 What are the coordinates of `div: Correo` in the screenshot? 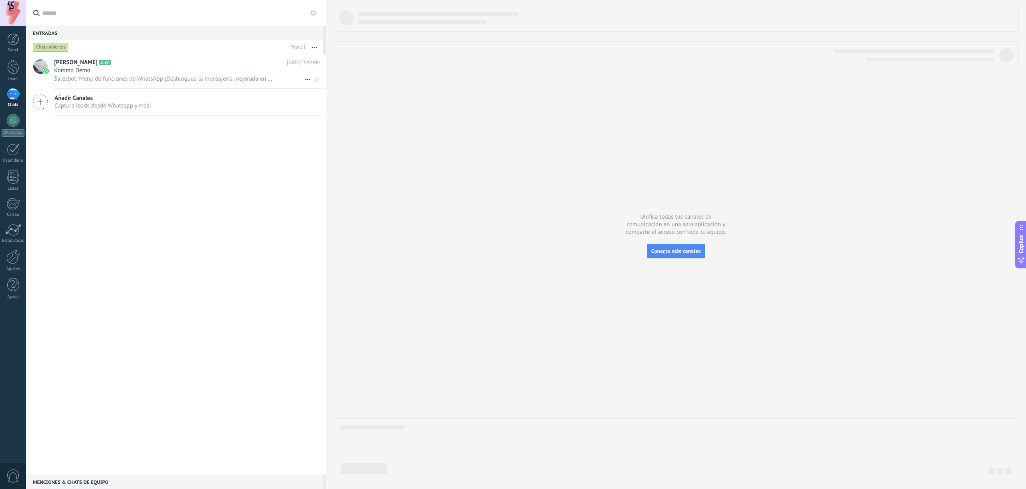 It's located at (13, 215).